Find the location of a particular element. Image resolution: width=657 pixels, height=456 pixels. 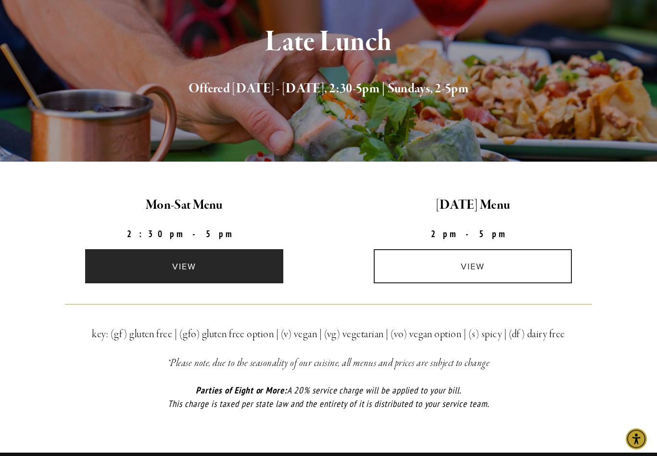

h1: Late Lunch is located at coordinates (329, 42).